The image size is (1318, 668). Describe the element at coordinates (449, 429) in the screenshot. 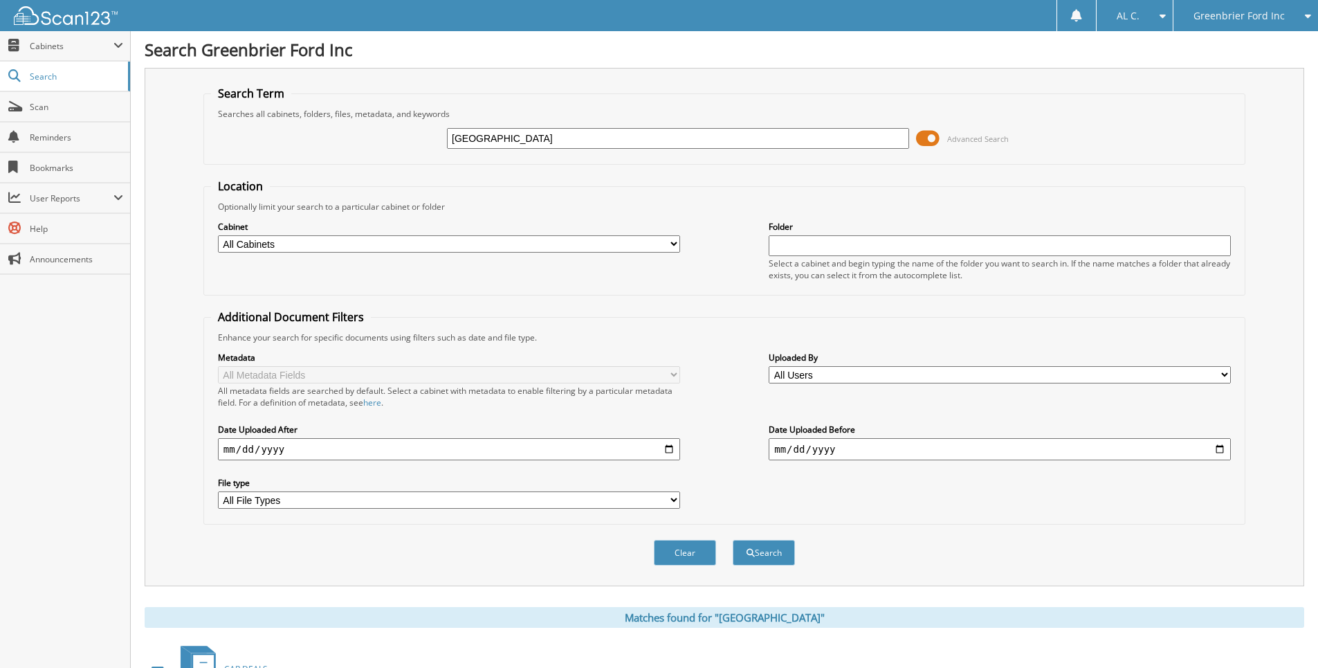

I see `label: Date Uploaded After` at that location.